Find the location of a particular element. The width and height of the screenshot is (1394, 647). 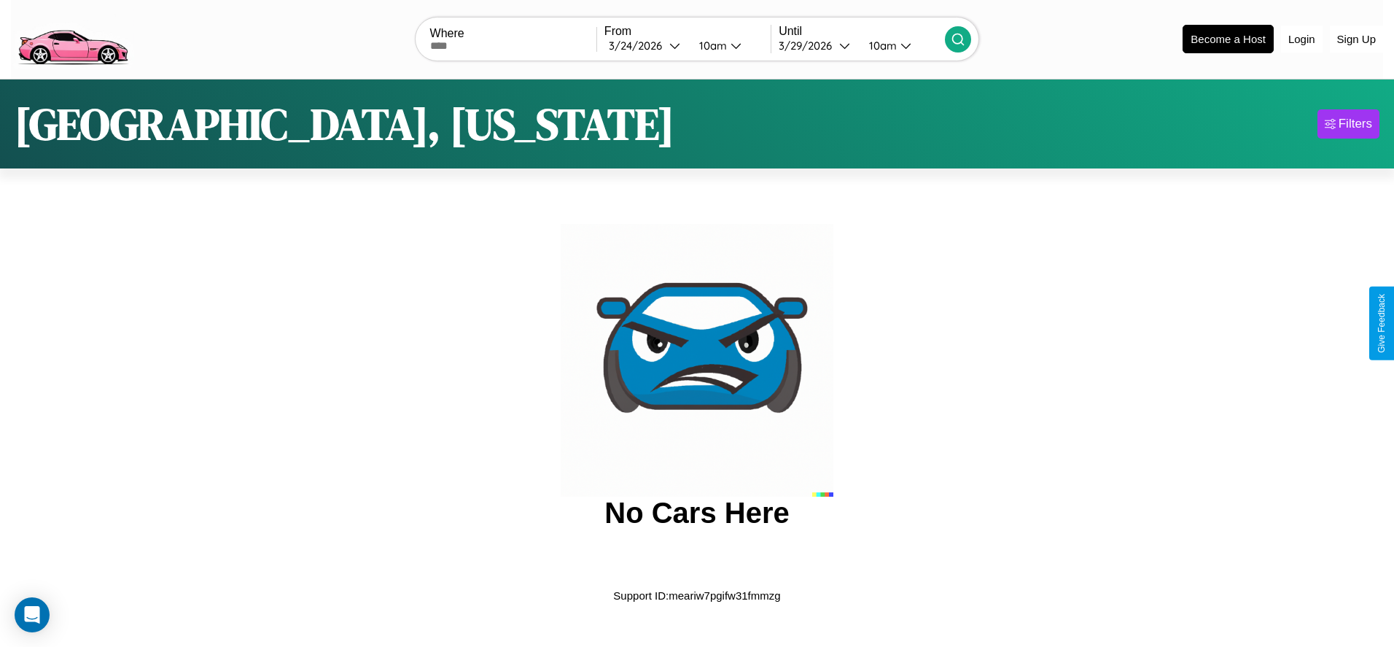

label: Where is located at coordinates (513, 34).